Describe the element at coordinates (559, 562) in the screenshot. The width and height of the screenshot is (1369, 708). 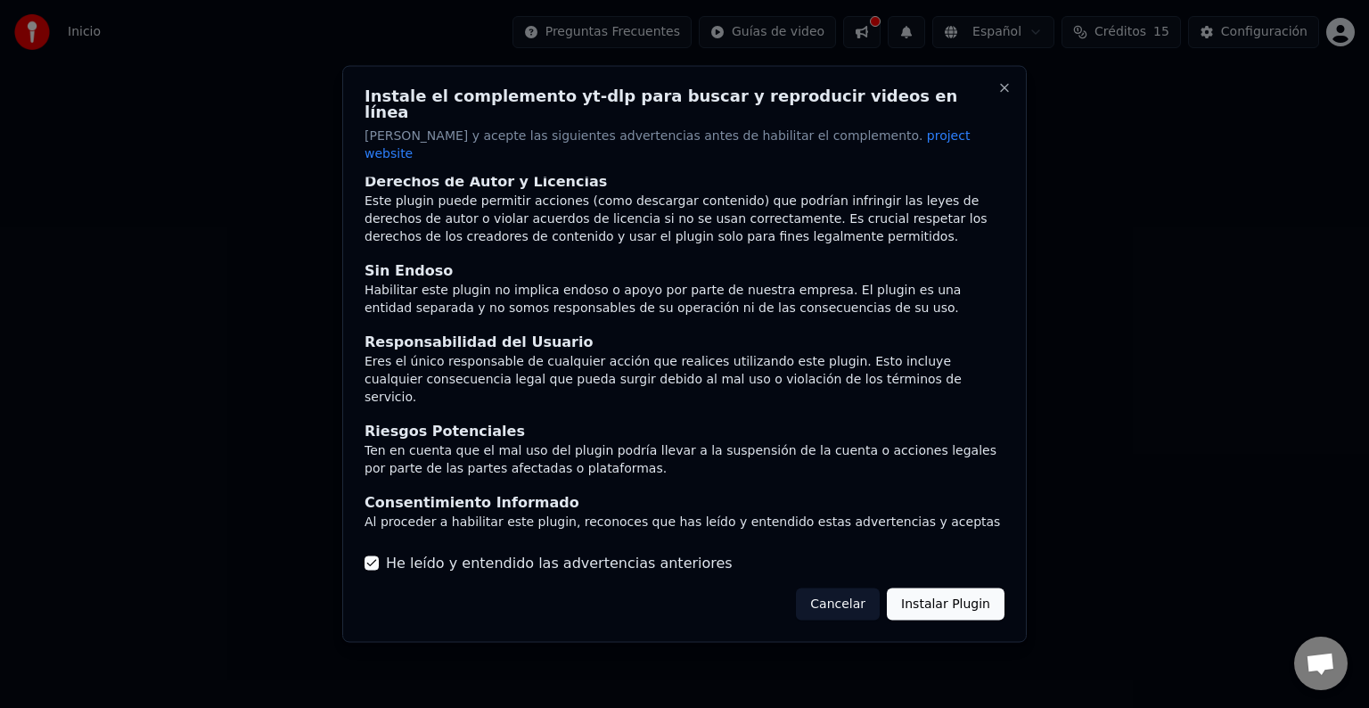
I see `label: He leído y entendido las advertencias anteriores` at that location.